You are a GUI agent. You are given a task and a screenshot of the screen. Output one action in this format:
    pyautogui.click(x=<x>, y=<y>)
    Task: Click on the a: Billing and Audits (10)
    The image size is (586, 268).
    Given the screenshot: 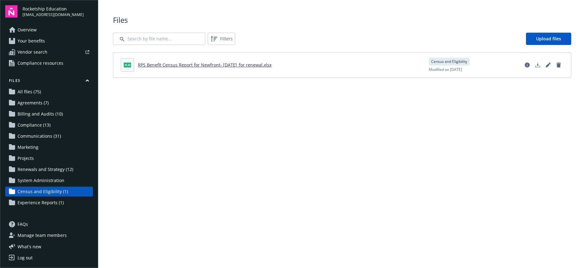 What is the action you would take?
    pyautogui.click(x=49, y=114)
    